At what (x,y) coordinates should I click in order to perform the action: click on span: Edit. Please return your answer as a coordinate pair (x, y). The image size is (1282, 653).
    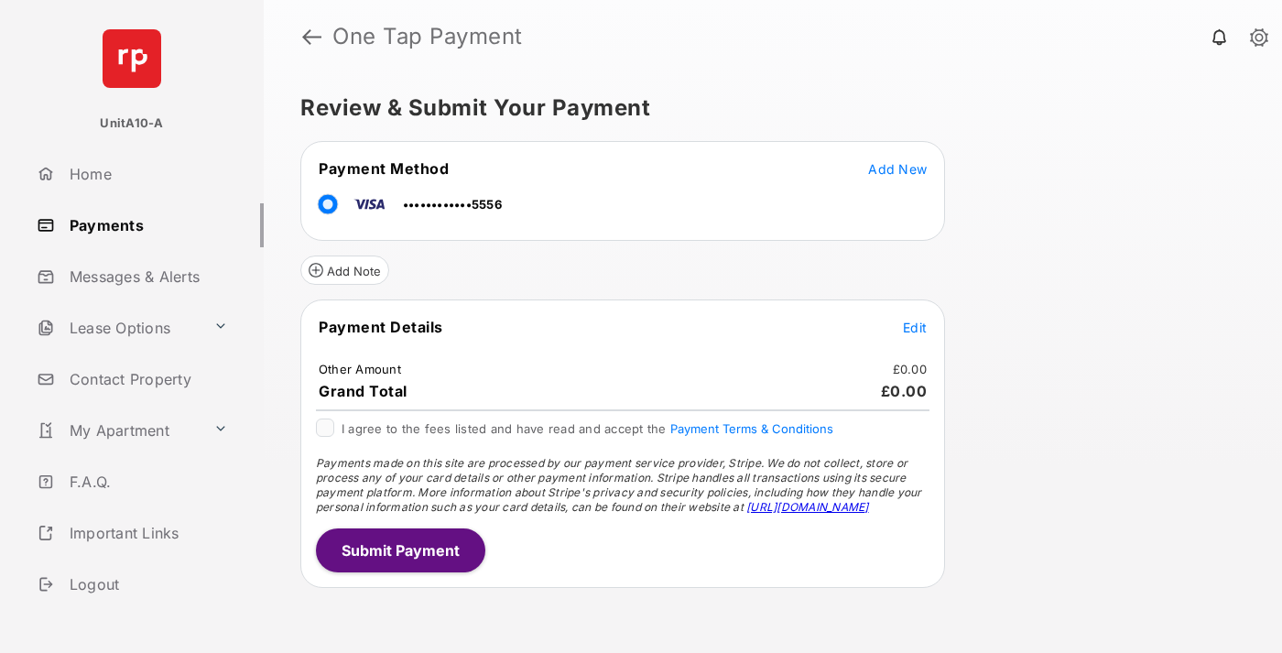
    Looking at the image, I should click on (915, 327).